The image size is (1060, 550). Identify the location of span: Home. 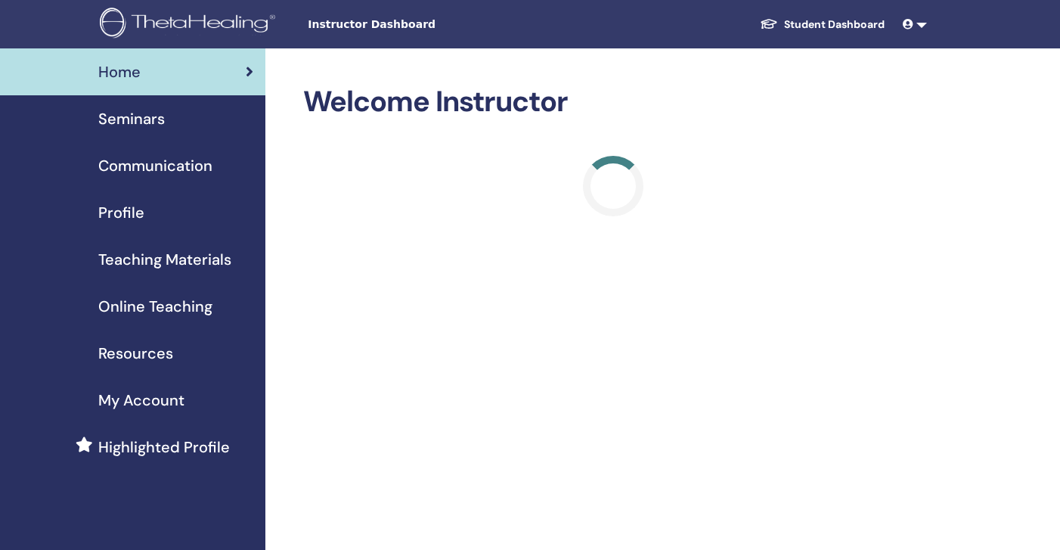
(119, 72).